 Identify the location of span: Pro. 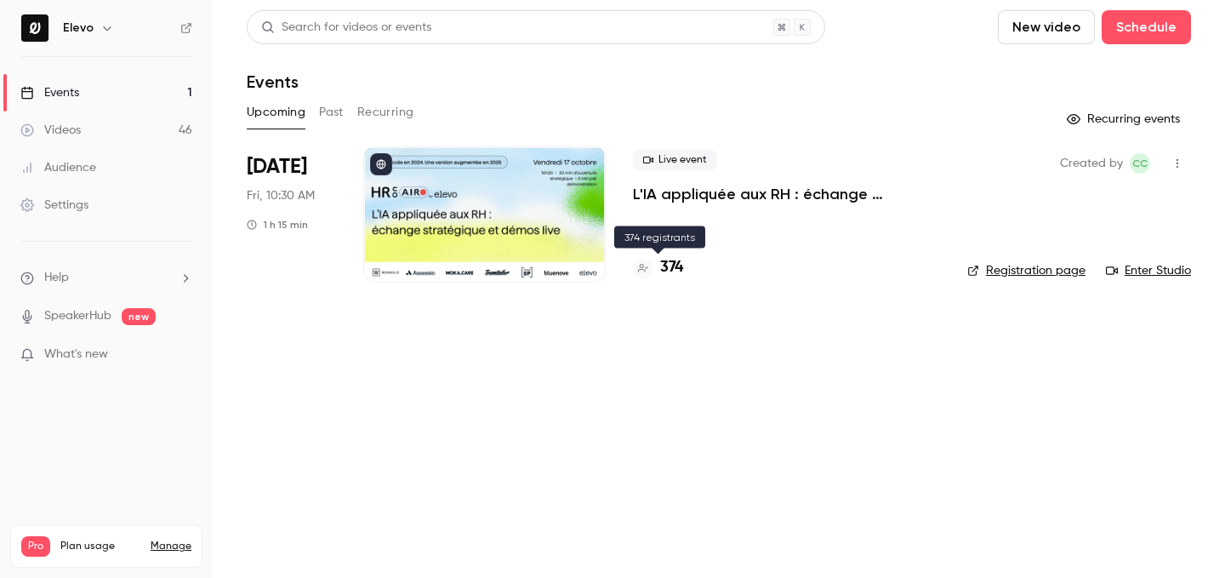
(36, 546).